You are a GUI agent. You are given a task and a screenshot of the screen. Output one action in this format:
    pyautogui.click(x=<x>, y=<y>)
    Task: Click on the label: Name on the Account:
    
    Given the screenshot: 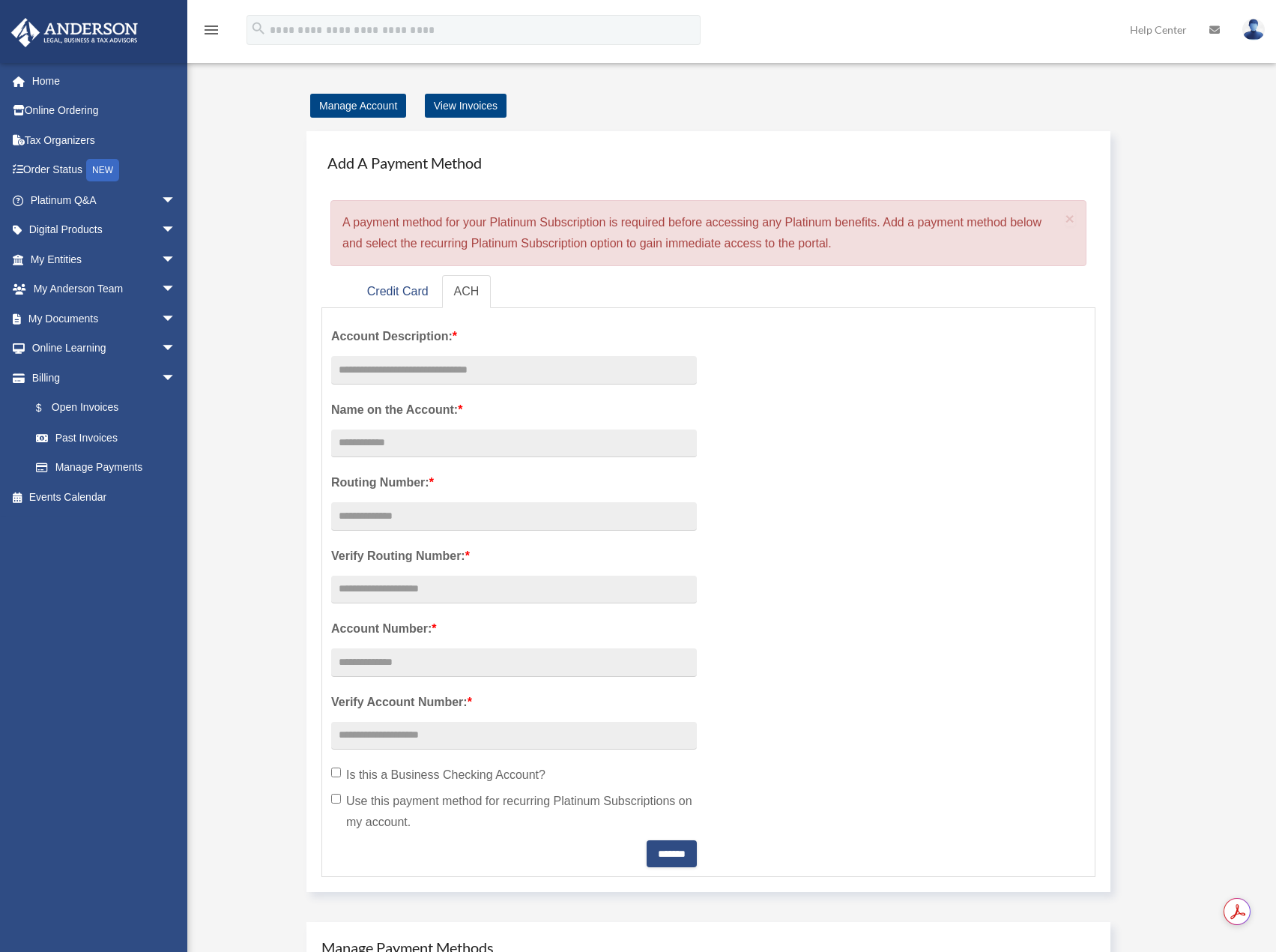 What is the action you would take?
    pyautogui.click(x=514, y=410)
    